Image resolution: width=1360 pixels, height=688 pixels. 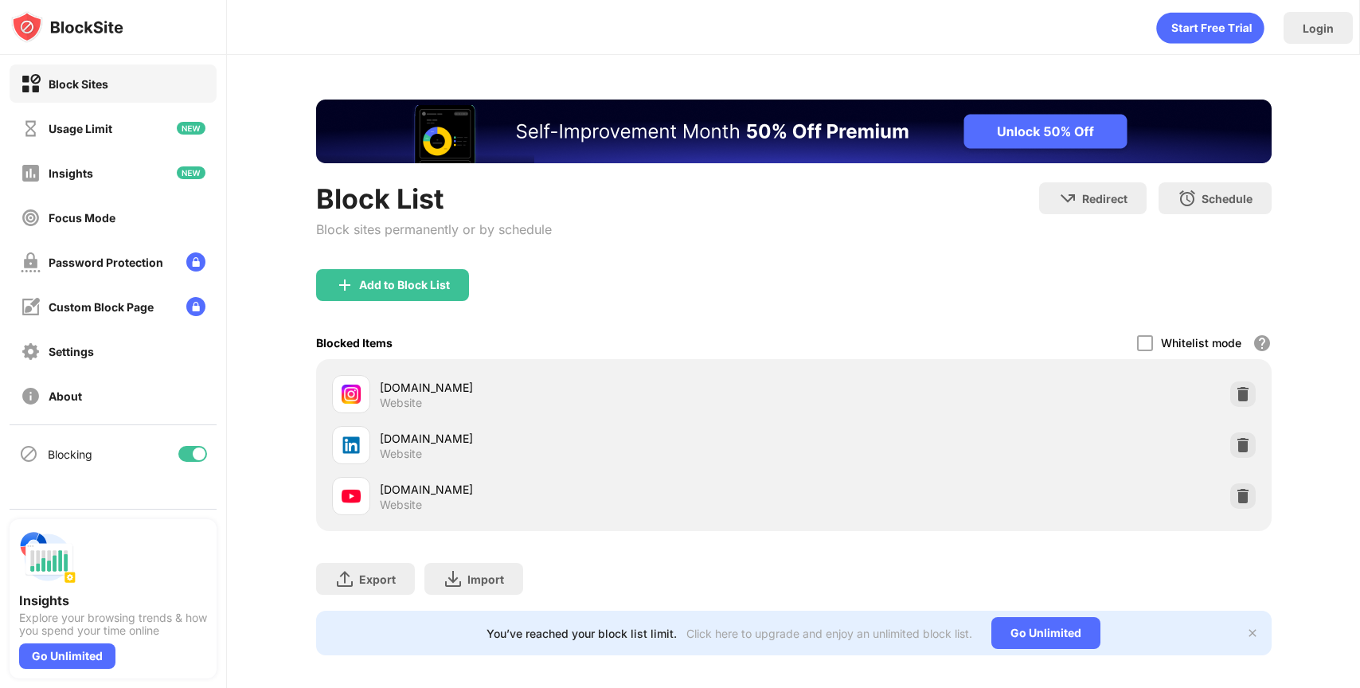 I want to click on div: Block sites permanently or by schedule, so click(x=434, y=229).